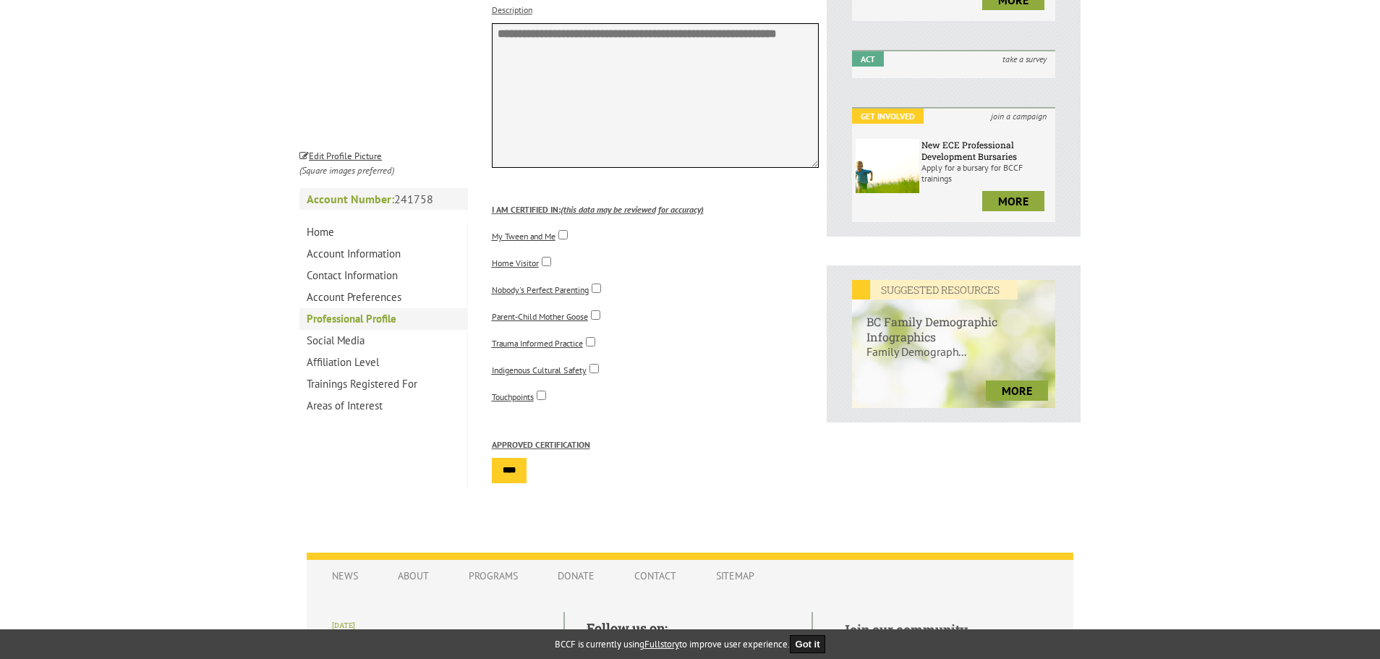 This screenshot has width=1380, height=659. What do you see at coordinates (512, 9) in the screenshot?
I see `label: Description` at bounding box center [512, 9].